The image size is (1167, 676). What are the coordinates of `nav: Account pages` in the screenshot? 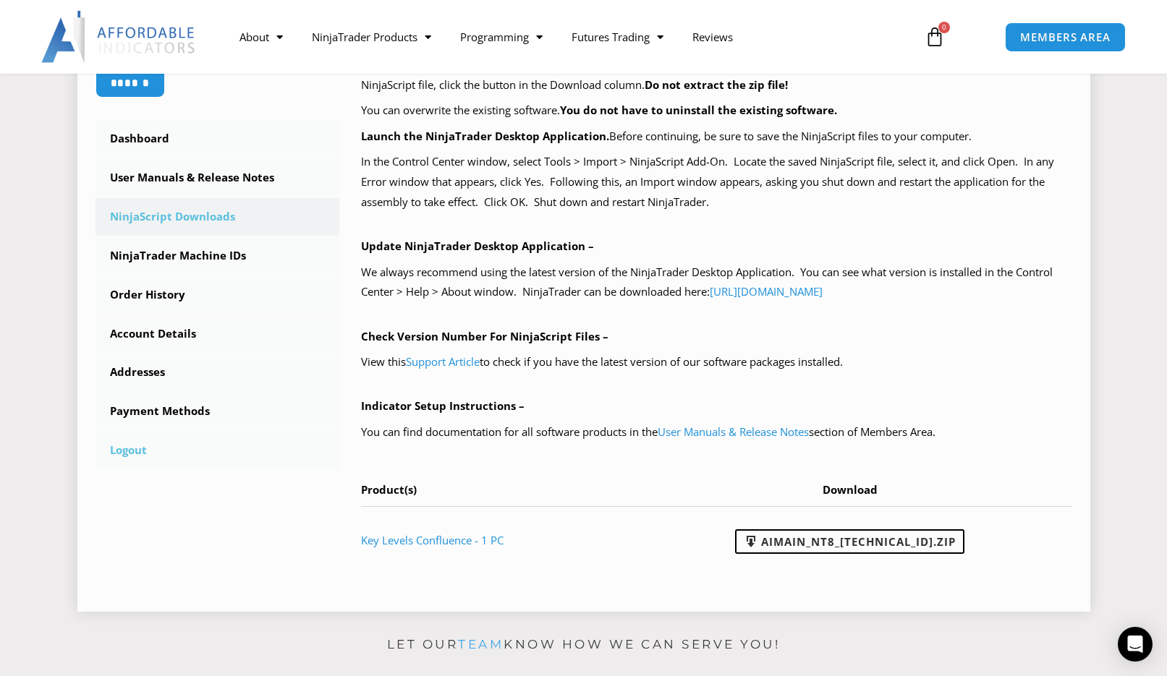 It's located at (218, 294).